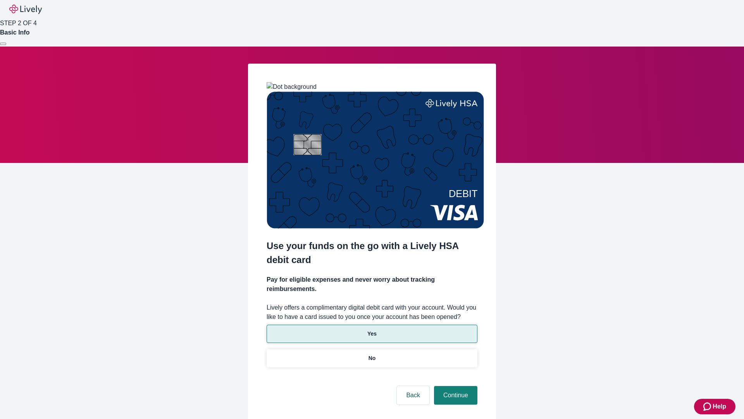  Describe the element at coordinates (413, 395) in the screenshot. I see `button: Back` at that location.